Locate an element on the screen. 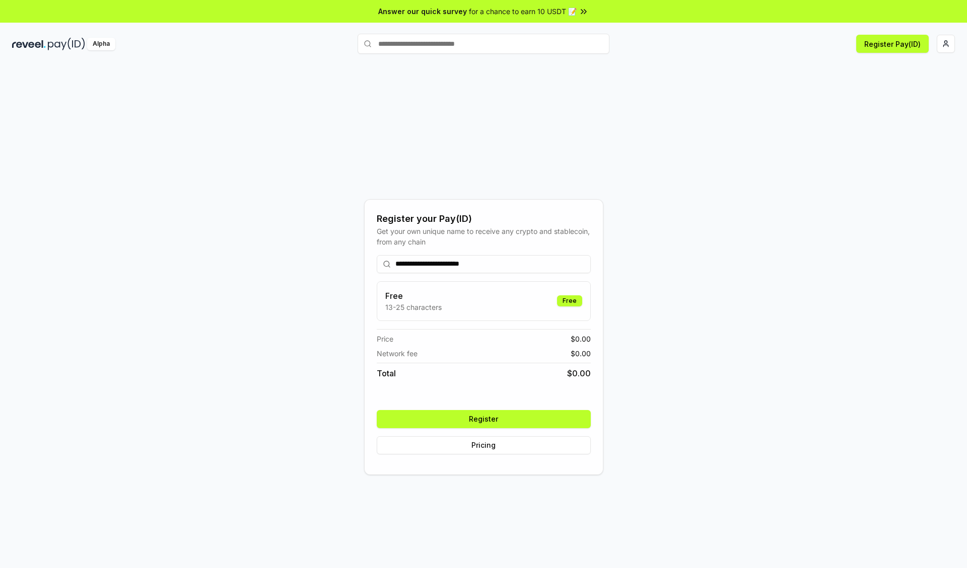 Image resolution: width=967 pixels, height=568 pixels. span: Total is located at coordinates (386, 374).